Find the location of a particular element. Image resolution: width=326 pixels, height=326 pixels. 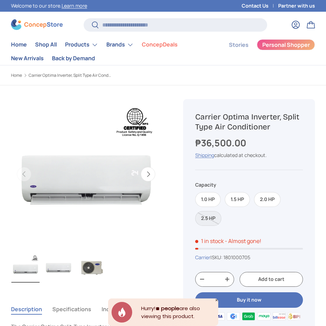

p: - Almost gone! is located at coordinates (243, 241).